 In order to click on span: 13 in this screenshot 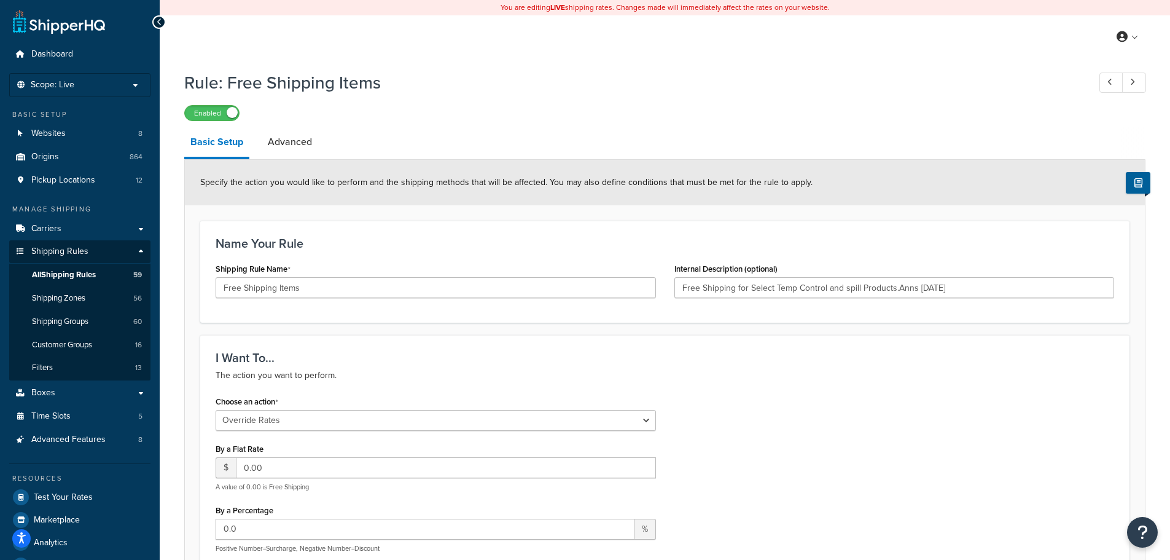, I will do `click(138, 367)`.